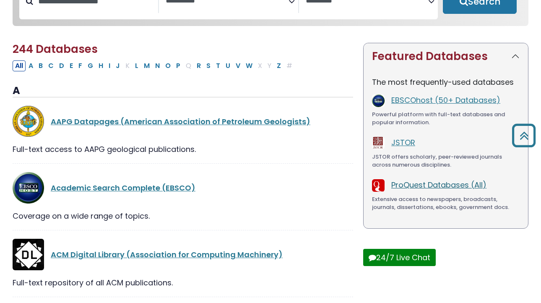  I want to click on button: Filter Results E, so click(71, 66).